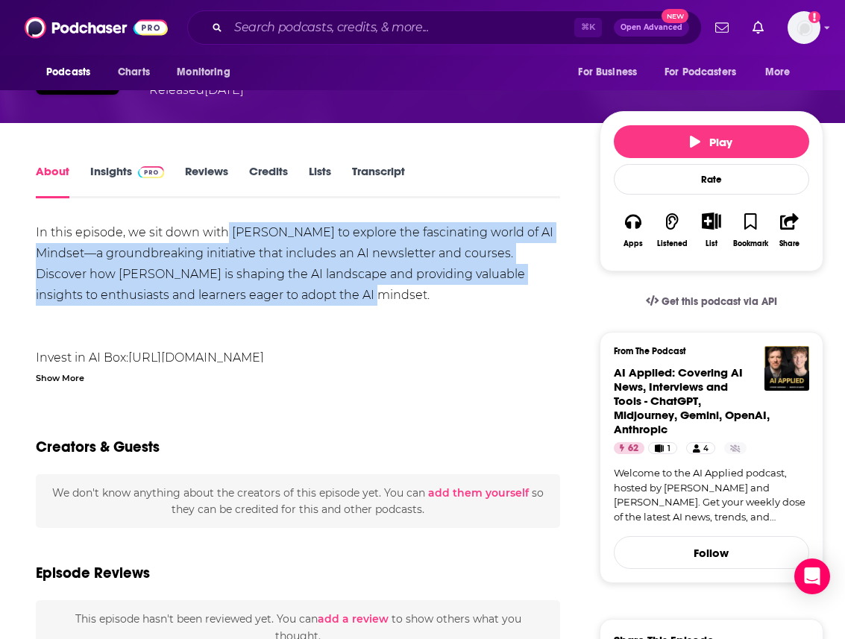 The width and height of the screenshot is (845, 639). Describe the element at coordinates (712, 179) in the screenshot. I see `div: Rate` at that location.